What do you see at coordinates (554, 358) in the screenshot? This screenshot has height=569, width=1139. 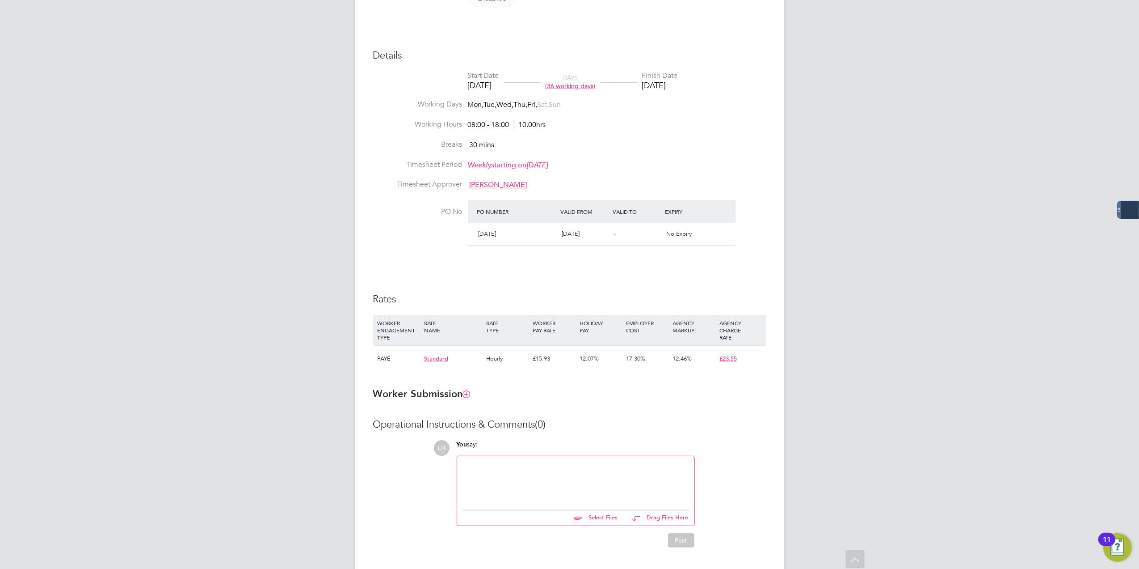 I see `div: £15.93` at bounding box center [554, 358].